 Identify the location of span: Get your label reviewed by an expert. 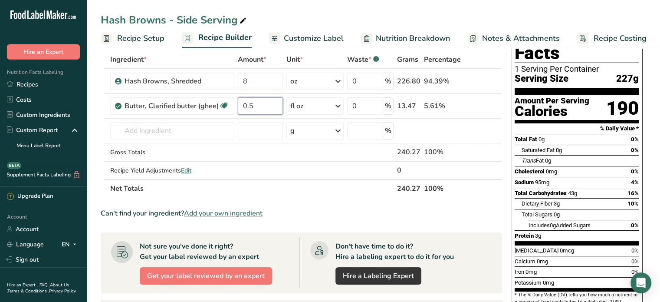
(206, 276).